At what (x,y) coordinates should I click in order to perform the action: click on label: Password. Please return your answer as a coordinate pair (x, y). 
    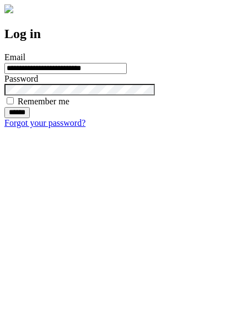
    Looking at the image, I should click on (21, 78).